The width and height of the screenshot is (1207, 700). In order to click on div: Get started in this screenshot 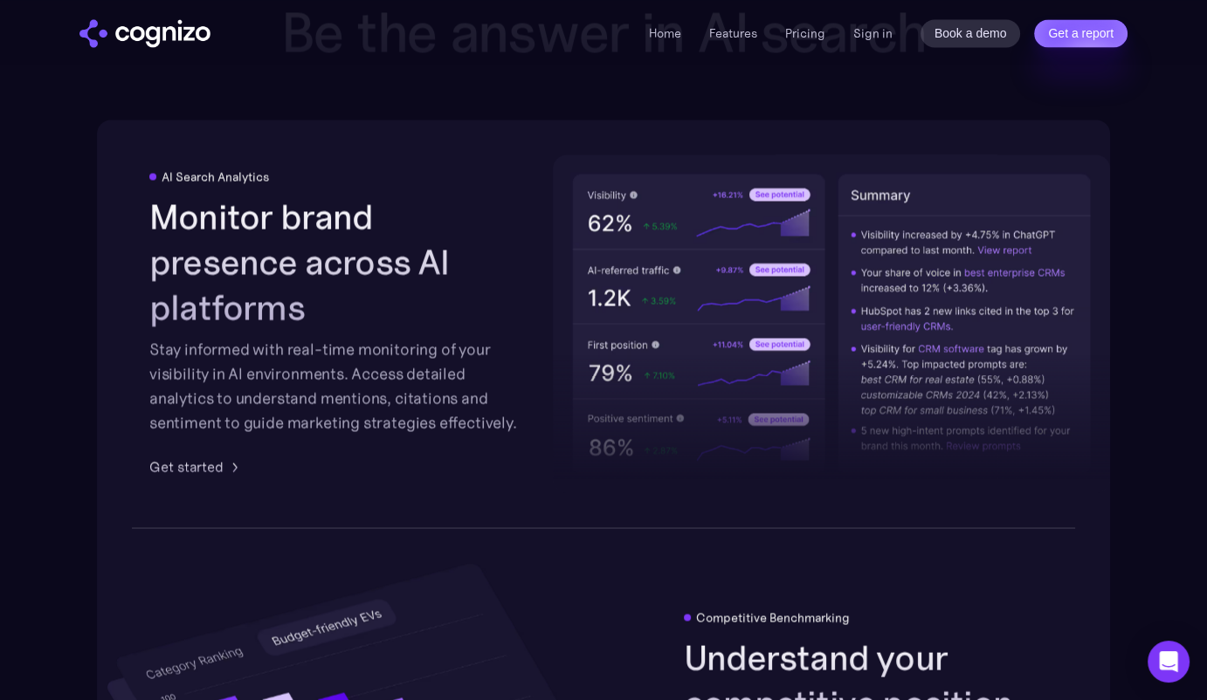, I will do `click(186, 466)`.